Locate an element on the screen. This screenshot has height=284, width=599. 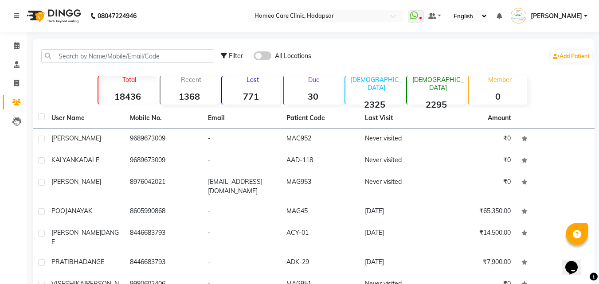
strong: 30 is located at coordinates (313, 96).